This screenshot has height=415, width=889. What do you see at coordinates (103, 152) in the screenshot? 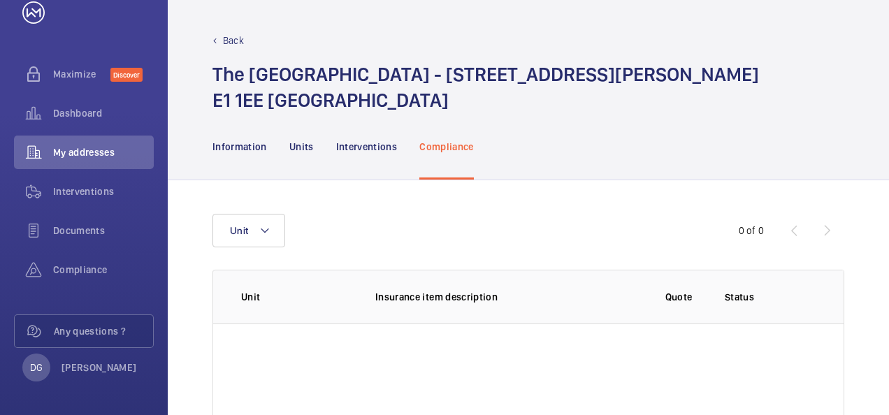
I see `span: My addresses` at bounding box center [103, 152].